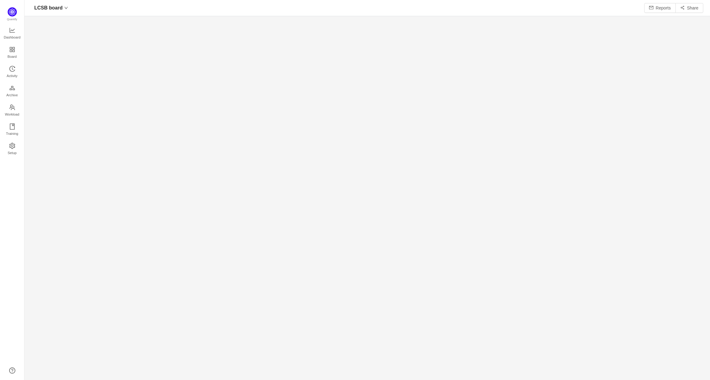 This screenshot has height=380, width=710. What do you see at coordinates (12, 127) in the screenshot?
I see `i: icon: book` at bounding box center [12, 127].